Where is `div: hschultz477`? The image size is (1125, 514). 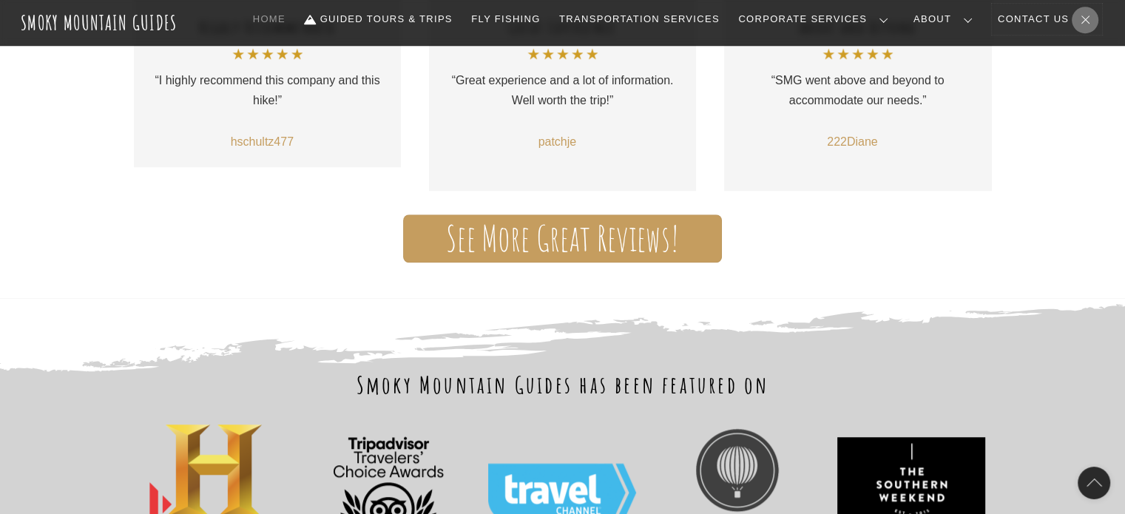
div: hschultz477 is located at coordinates (262, 142).